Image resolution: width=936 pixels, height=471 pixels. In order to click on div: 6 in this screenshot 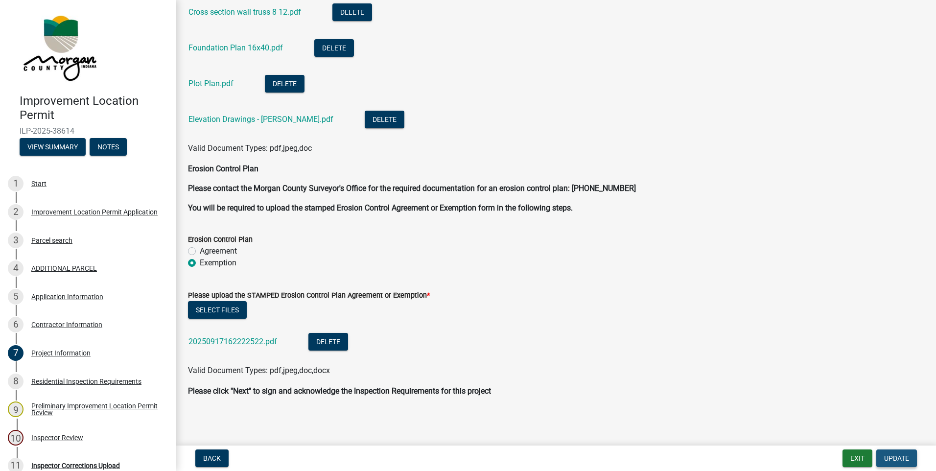, I will do `click(16, 325)`.